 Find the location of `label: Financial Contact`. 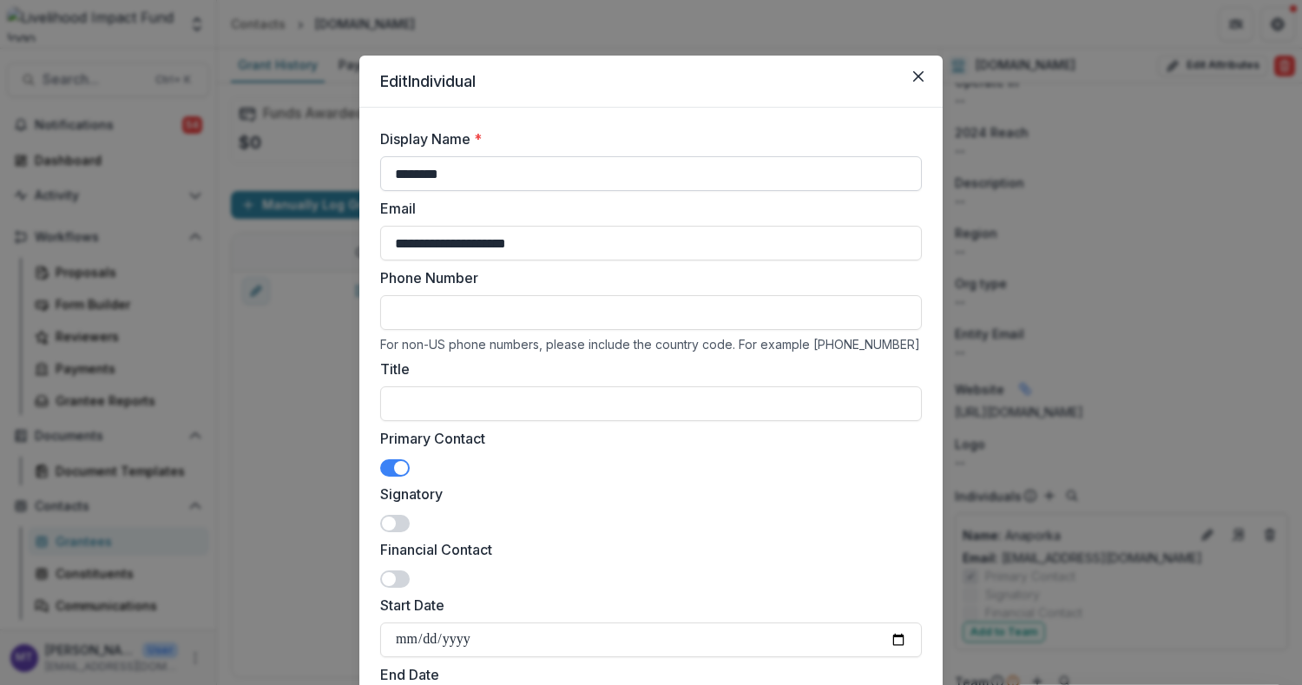

label: Financial Contact is located at coordinates (646, 549).